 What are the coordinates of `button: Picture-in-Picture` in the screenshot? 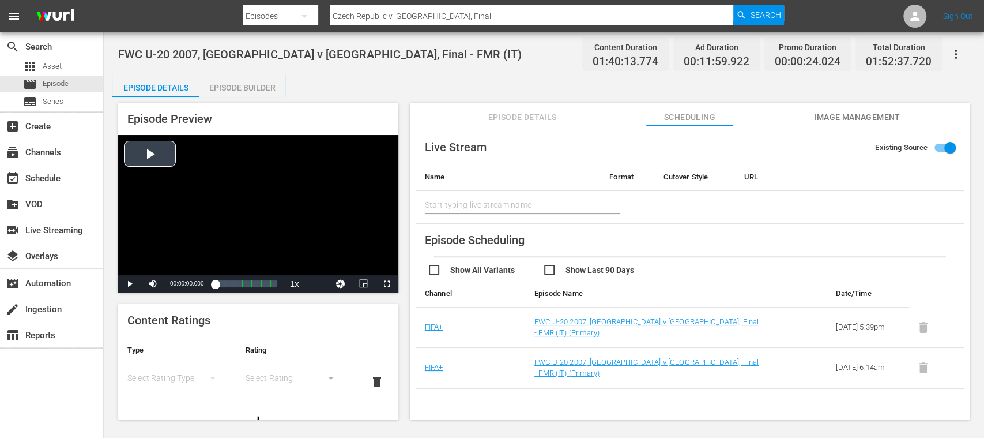 It's located at (364, 284).